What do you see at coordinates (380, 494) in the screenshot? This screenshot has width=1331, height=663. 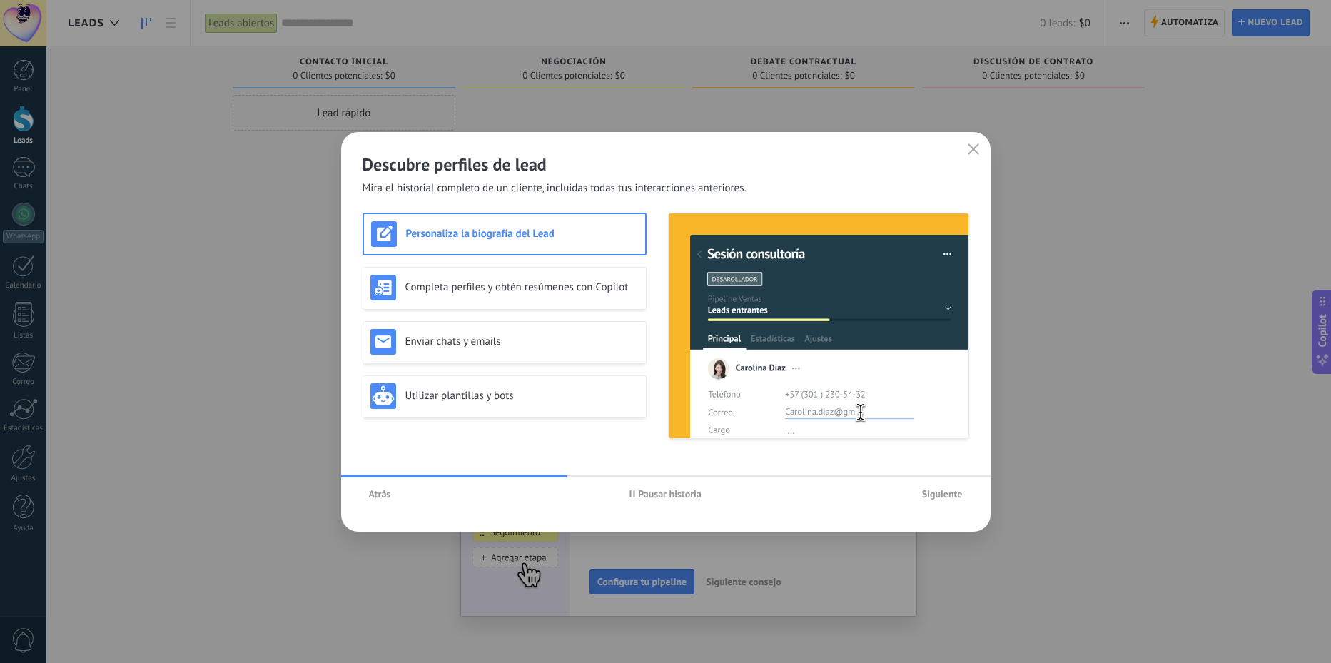 I see `button: Atrás` at bounding box center [380, 494].